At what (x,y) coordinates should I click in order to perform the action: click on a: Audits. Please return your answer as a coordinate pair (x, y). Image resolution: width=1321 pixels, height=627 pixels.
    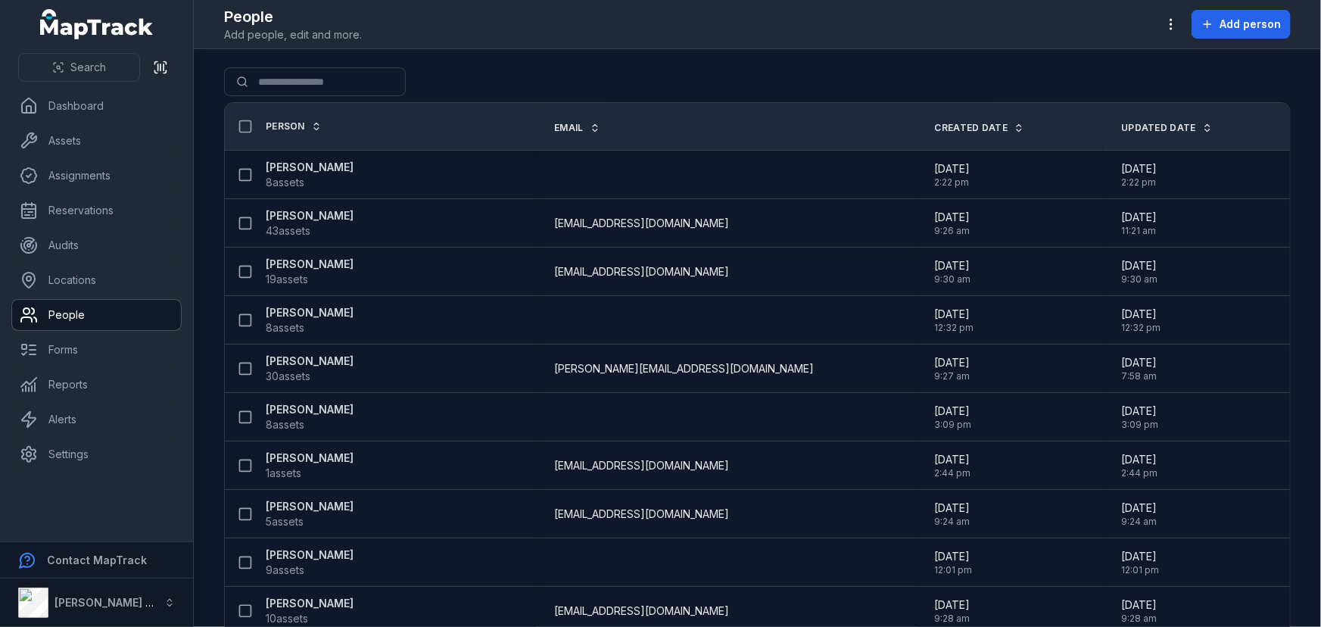
    Looking at the image, I should click on (96, 245).